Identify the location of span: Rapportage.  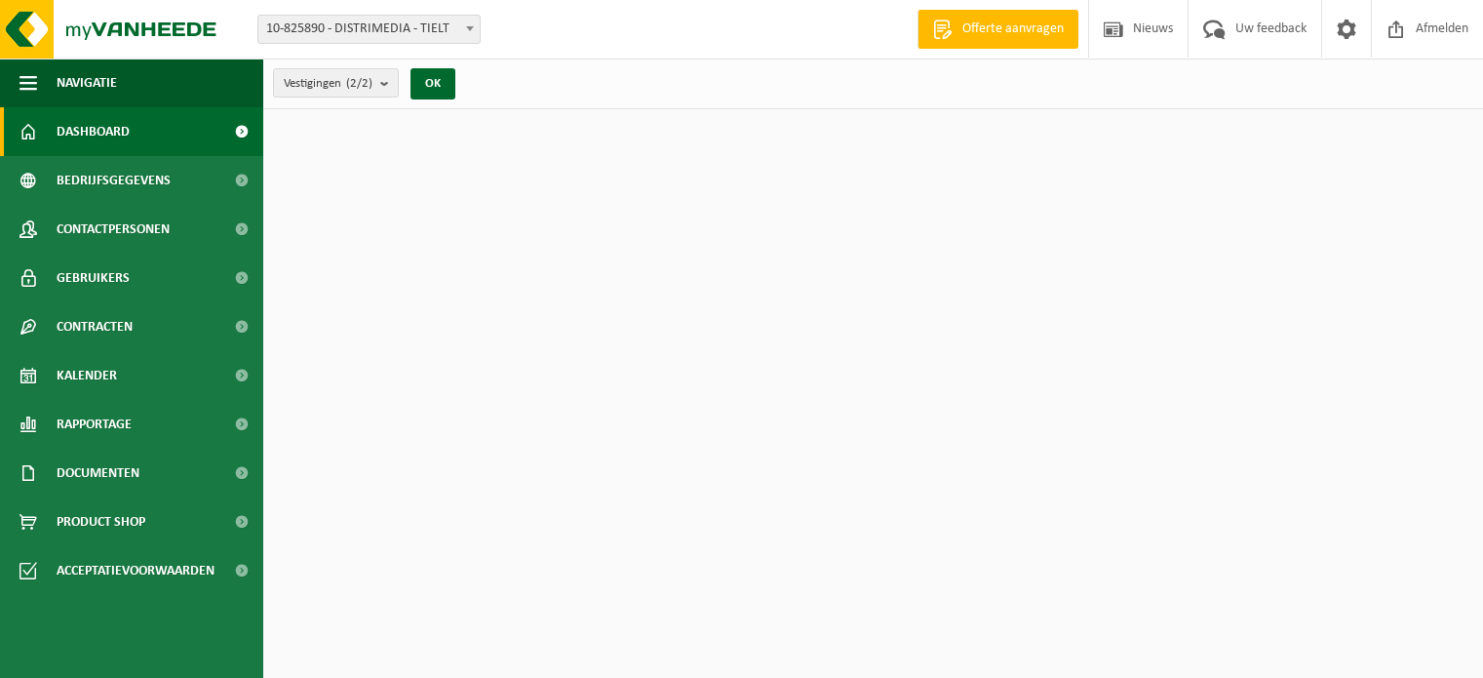
(94, 424).